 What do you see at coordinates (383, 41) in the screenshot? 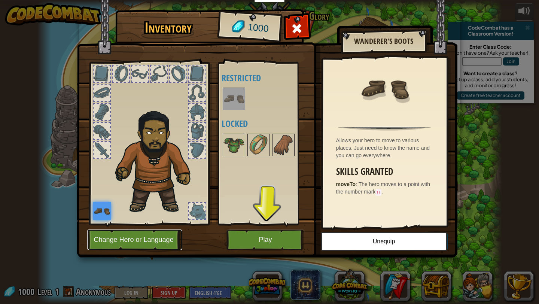
I see `h2: Wanderer's Boots` at bounding box center [383, 41].